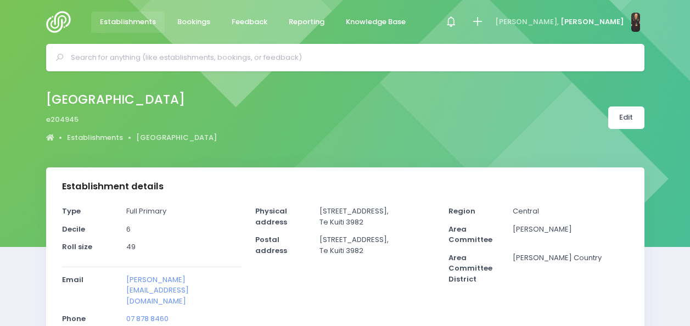  Describe the element at coordinates (307, 22) in the screenshot. I see `a: Reporting` at that location.